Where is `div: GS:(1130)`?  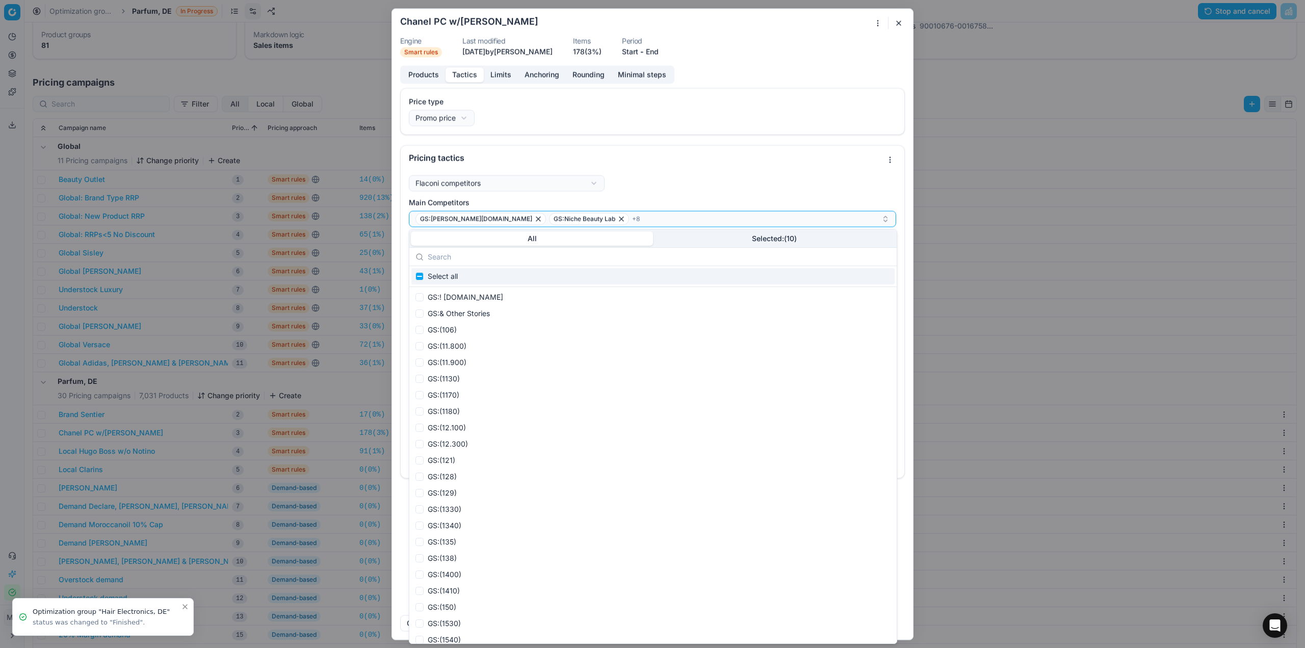 div: GS:(1130) is located at coordinates (653, 379).